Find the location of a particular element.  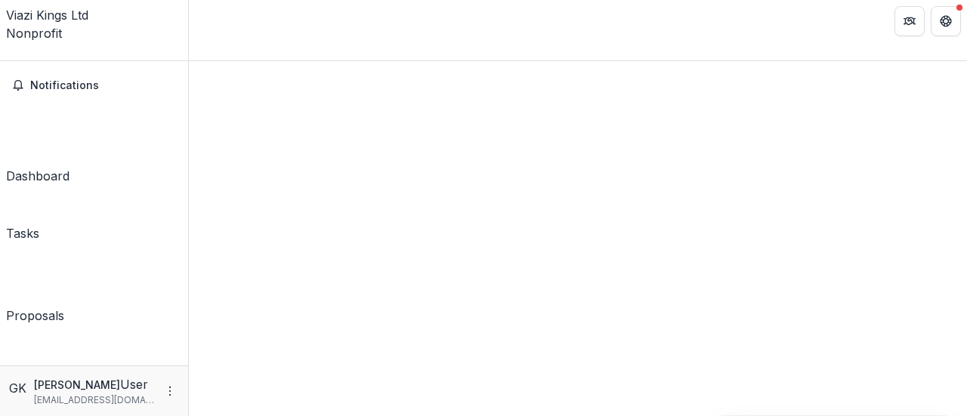

div: Tasks is located at coordinates (23, 233).